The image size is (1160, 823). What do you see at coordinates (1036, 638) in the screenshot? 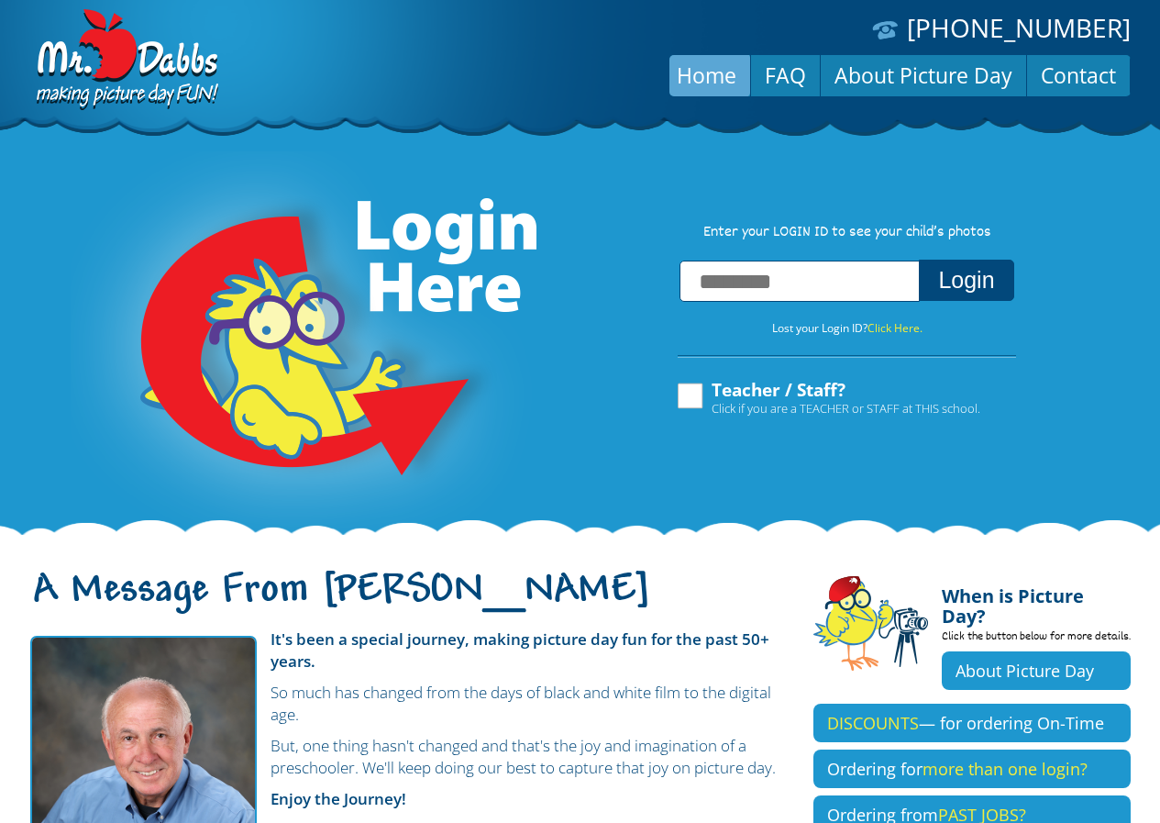
I see `p: Click the button below for more details.` at bounding box center [1036, 638].